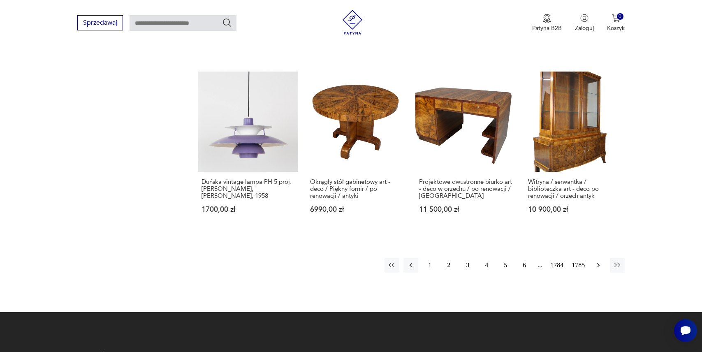 This screenshot has width=702, height=352. I want to click on p: Koszyk, so click(616, 28).